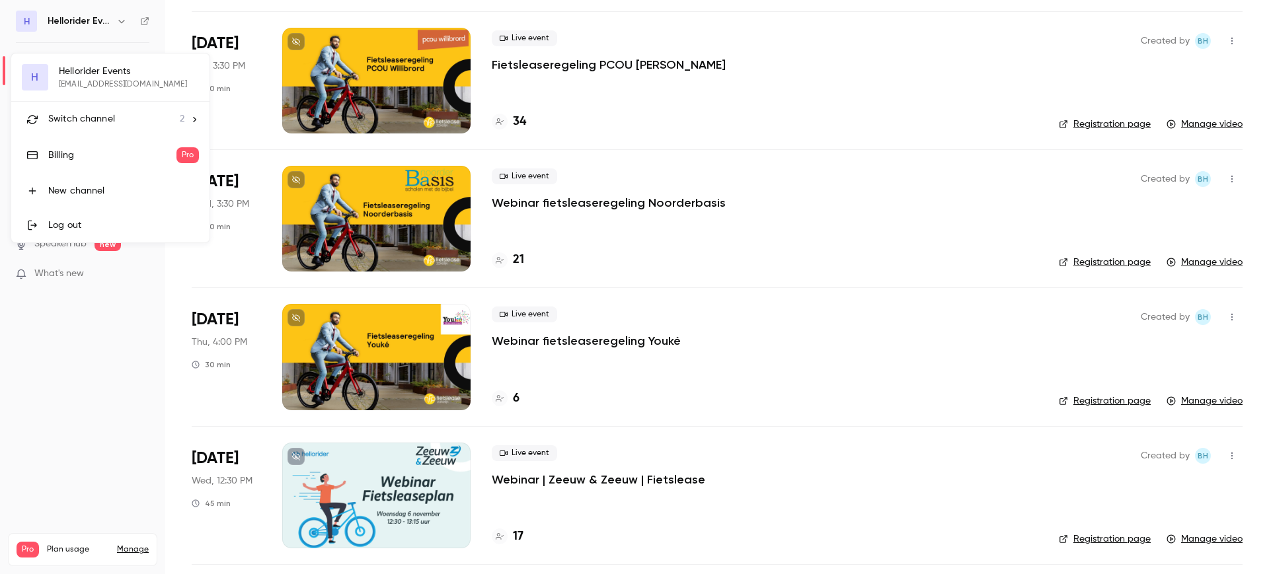 Image resolution: width=1269 pixels, height=574 pixels. What do you see at coordinates (124, 225) in the screenshot?
I see `div: Log out` at bounding box center [124, 225].